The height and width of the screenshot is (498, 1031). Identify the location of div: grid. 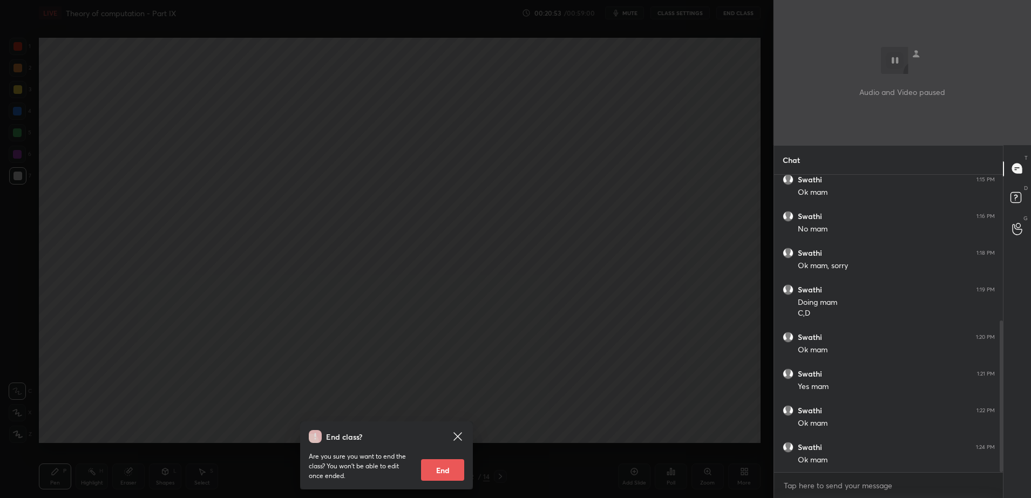
(889, 323).